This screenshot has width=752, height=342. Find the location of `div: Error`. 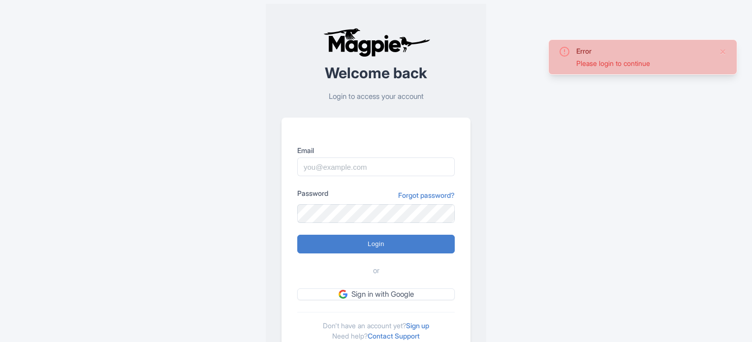

div: Error is located at coordinates (643, 51).